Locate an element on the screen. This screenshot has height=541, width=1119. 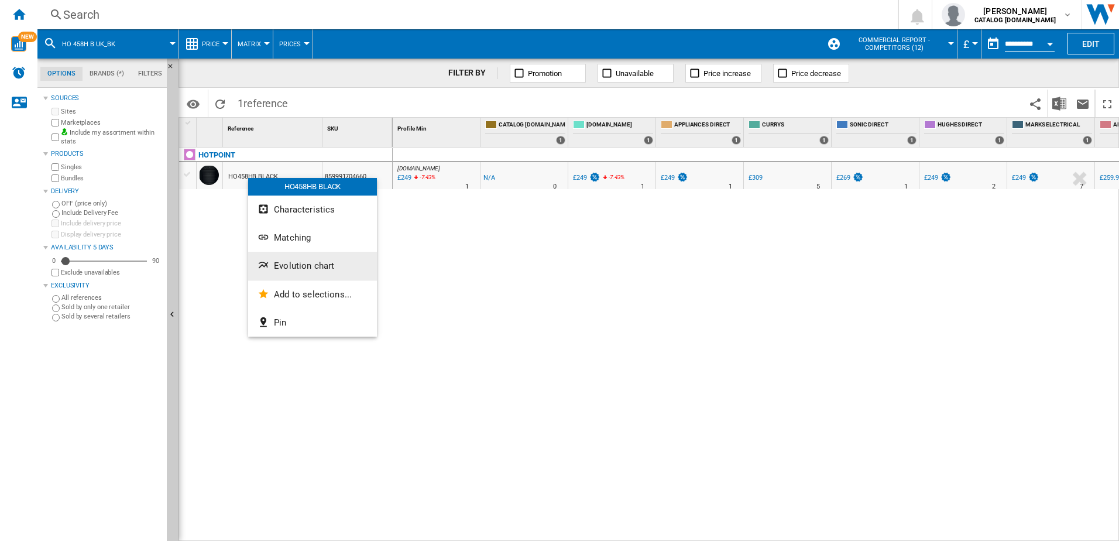
button: Characteristics is located at coordinates (313, 210).